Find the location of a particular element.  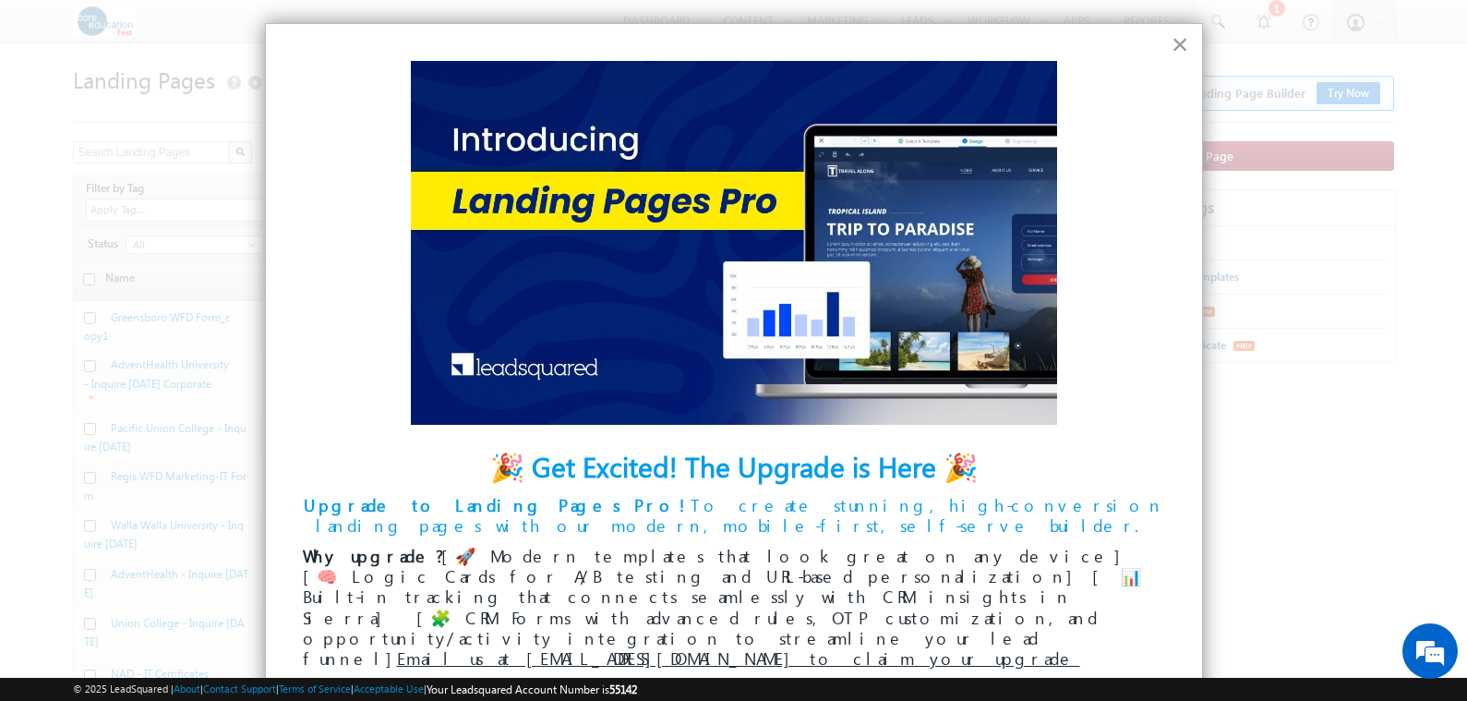

strong: Why upgrade? is located at coordinates (372, 555).